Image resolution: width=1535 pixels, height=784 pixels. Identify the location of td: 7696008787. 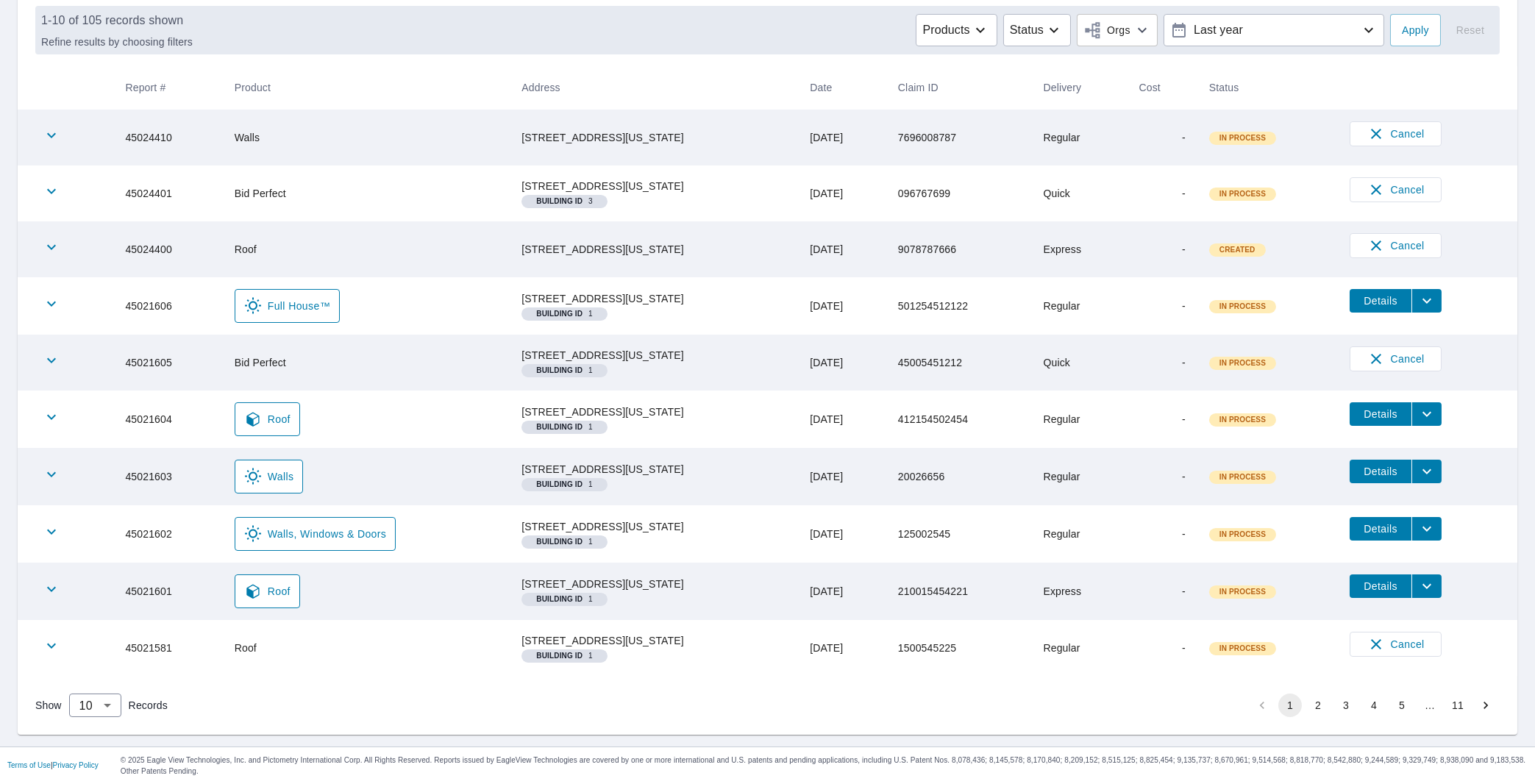
(959, 138).